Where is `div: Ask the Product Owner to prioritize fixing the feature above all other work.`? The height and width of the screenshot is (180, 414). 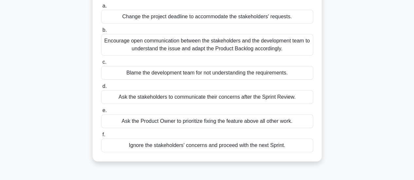 div: Ask the Product Owner to prioritize fixing the feature above all other work. is located at coordinates (207, 121).